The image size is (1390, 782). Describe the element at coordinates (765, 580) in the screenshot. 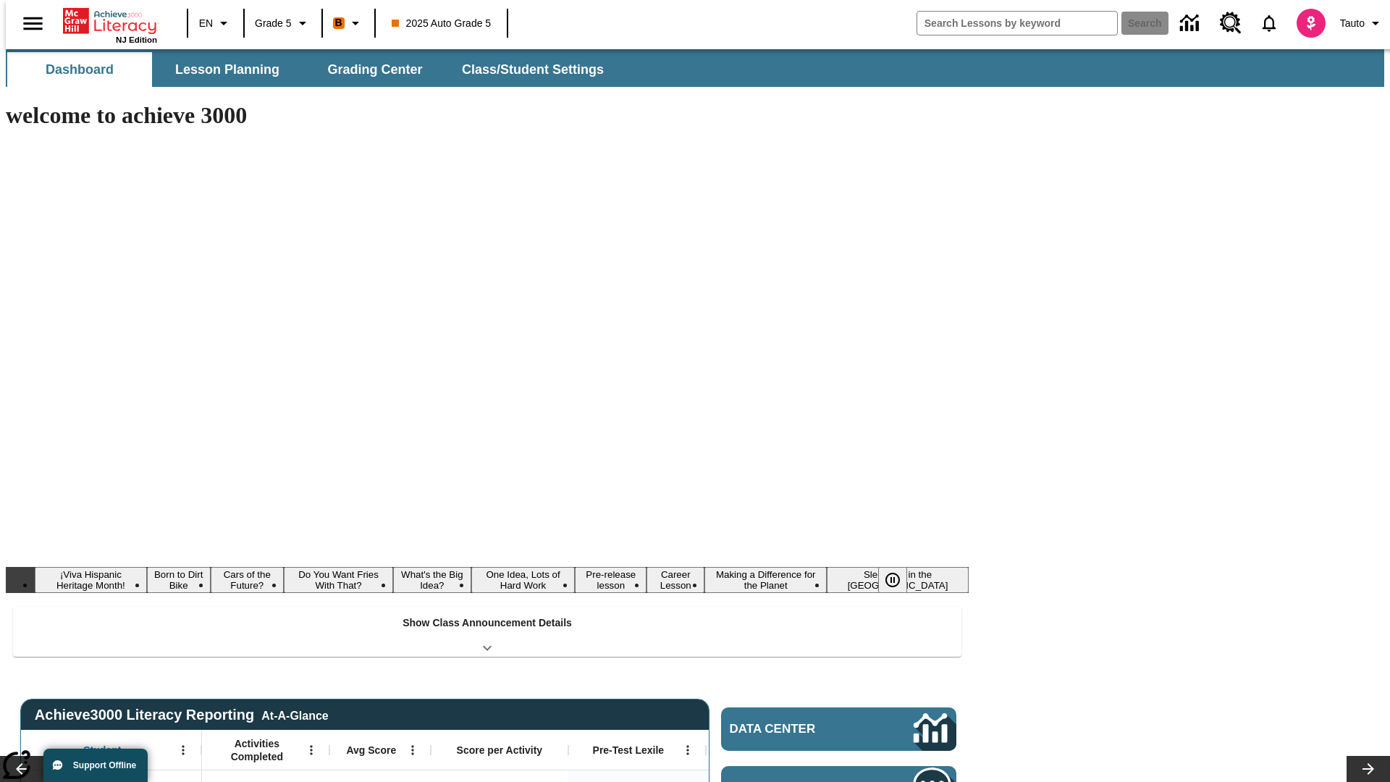

I see `button: Slide 9 Making a Difference for the Planet` at that location.